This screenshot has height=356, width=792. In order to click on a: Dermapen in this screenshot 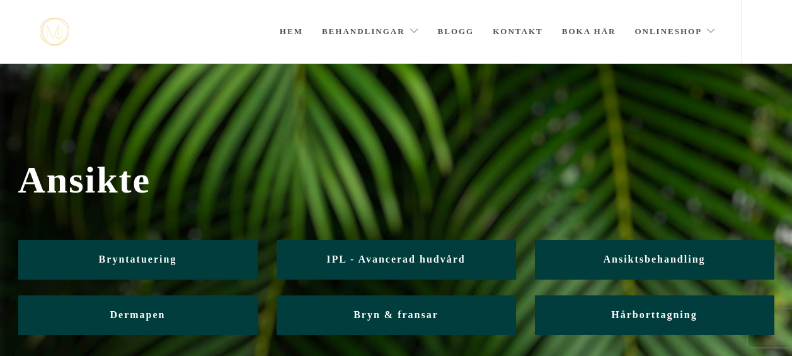, I will do `click(138, 315)`.